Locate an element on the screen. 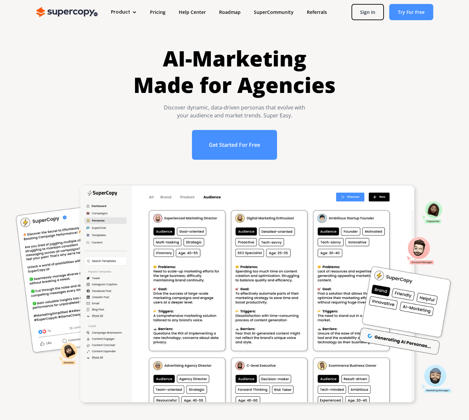 The image size is (469, 420). a: Try For Free is located at coordinates (411, 12).